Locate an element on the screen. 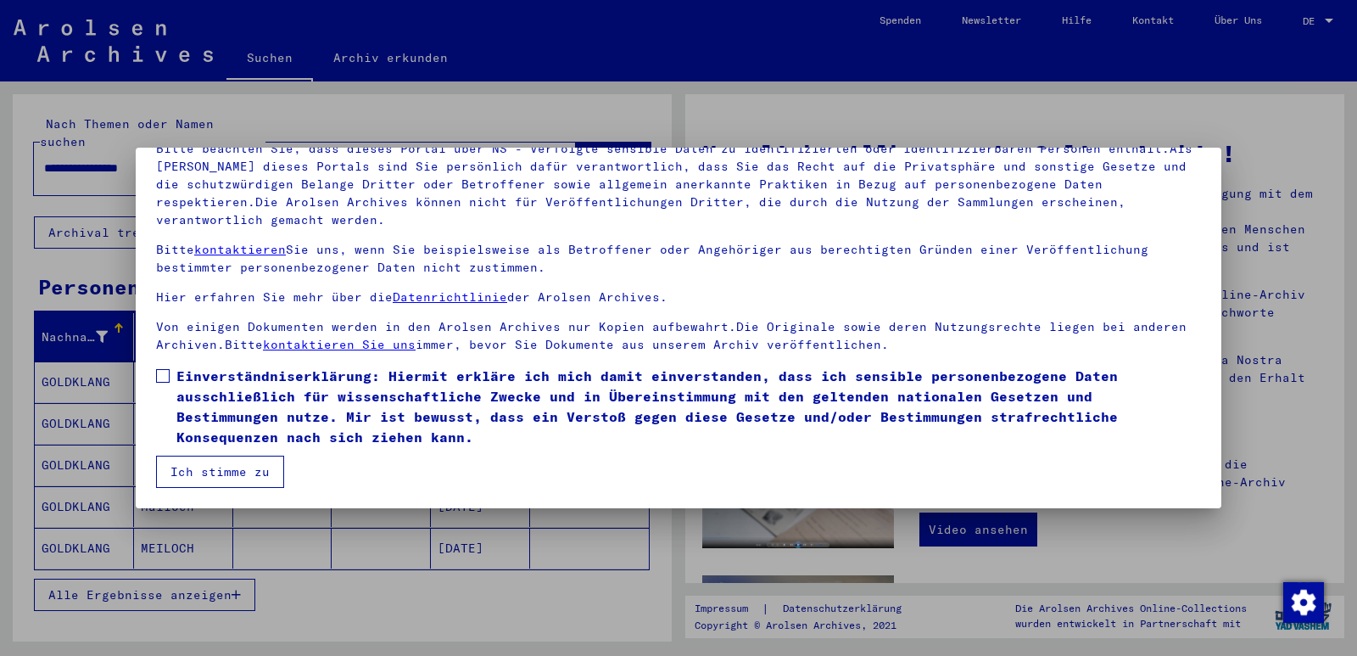 Image resolution: width=1357 pixels, height=656 pixels. p: Von einigen Dokumenten werden in den Arolsen Archives nur Kopien aufbewahrt.Die Originale sowie d... is located at coordinates (678, 336).